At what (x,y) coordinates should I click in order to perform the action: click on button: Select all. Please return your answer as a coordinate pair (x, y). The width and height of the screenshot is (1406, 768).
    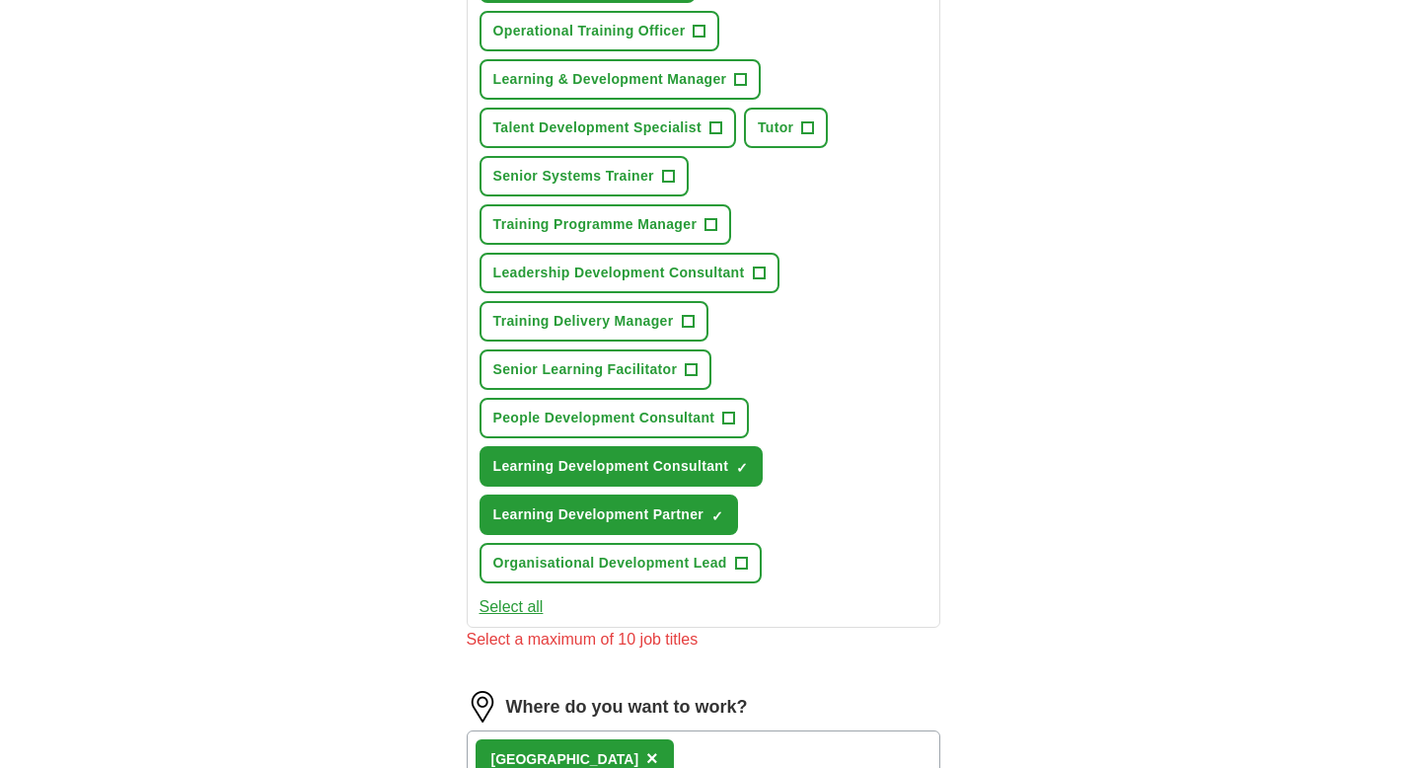
    Looking at the image, I should click on (511, 607).